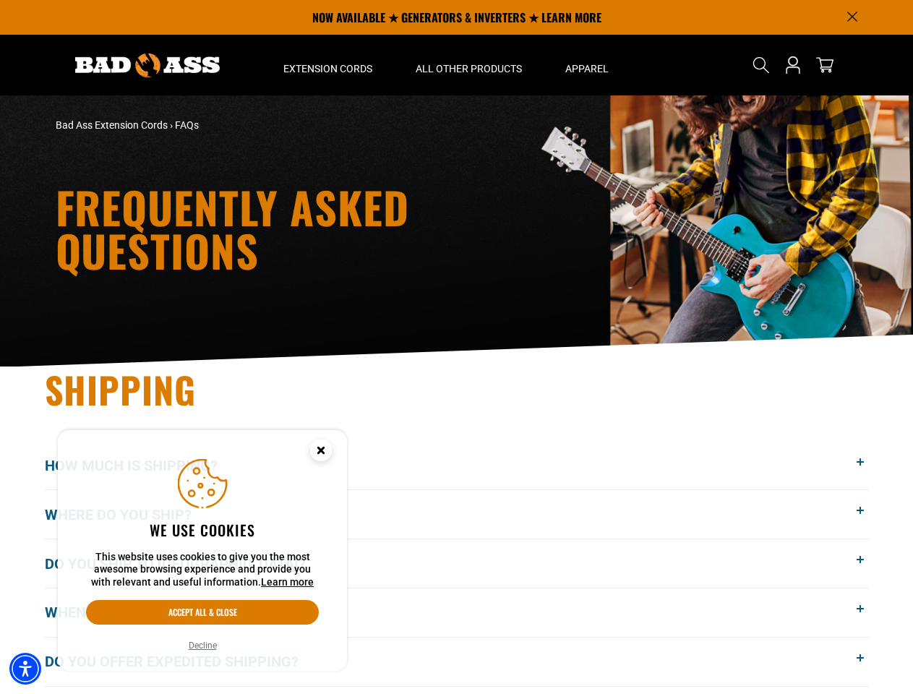 The width and height of the screenshot is (913, 694). What do you see at coordinates (142, 465) in the screenshot?
I see `span: How much is shipping?` at bounding box center [142, 465].